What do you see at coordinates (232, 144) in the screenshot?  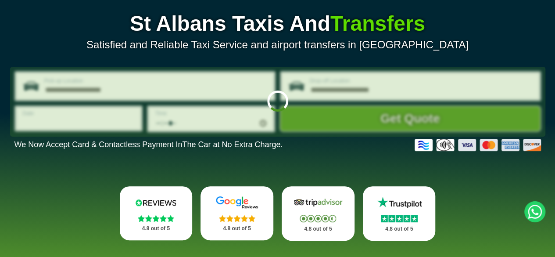 I see `span: The Car at No Extra Charge.` at bounding box center [232, 144].